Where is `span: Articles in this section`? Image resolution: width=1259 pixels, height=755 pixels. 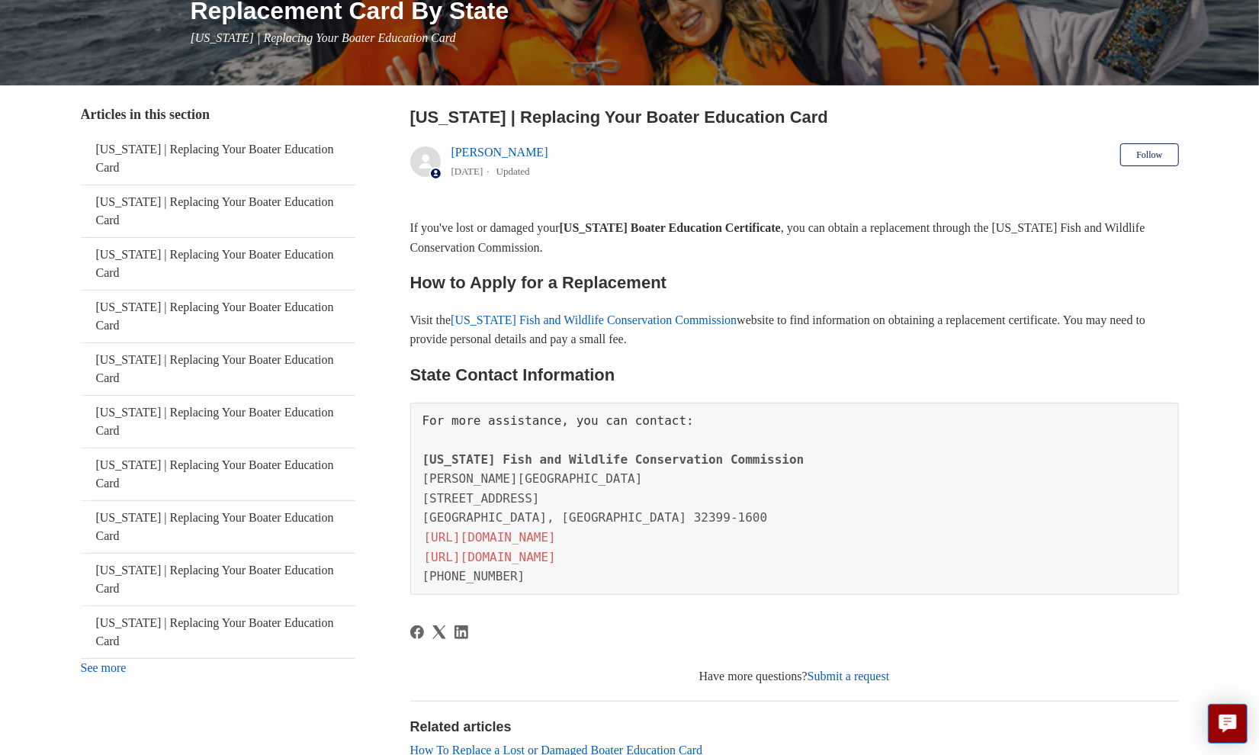
span: Articles in this section is located at coordinates (145, 114).